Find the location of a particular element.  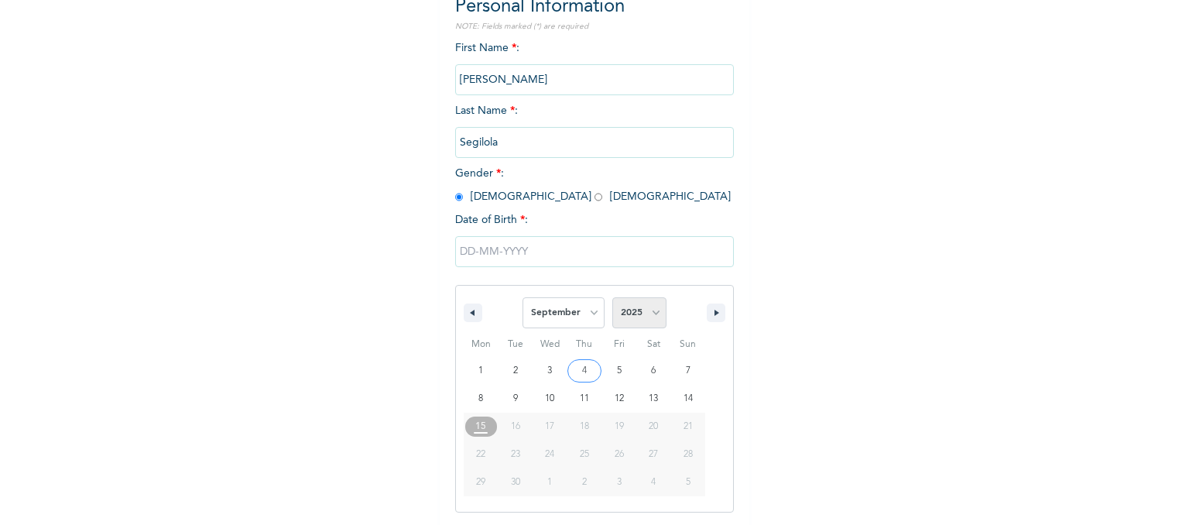

span: Fri is located at coordinates (618, 344).